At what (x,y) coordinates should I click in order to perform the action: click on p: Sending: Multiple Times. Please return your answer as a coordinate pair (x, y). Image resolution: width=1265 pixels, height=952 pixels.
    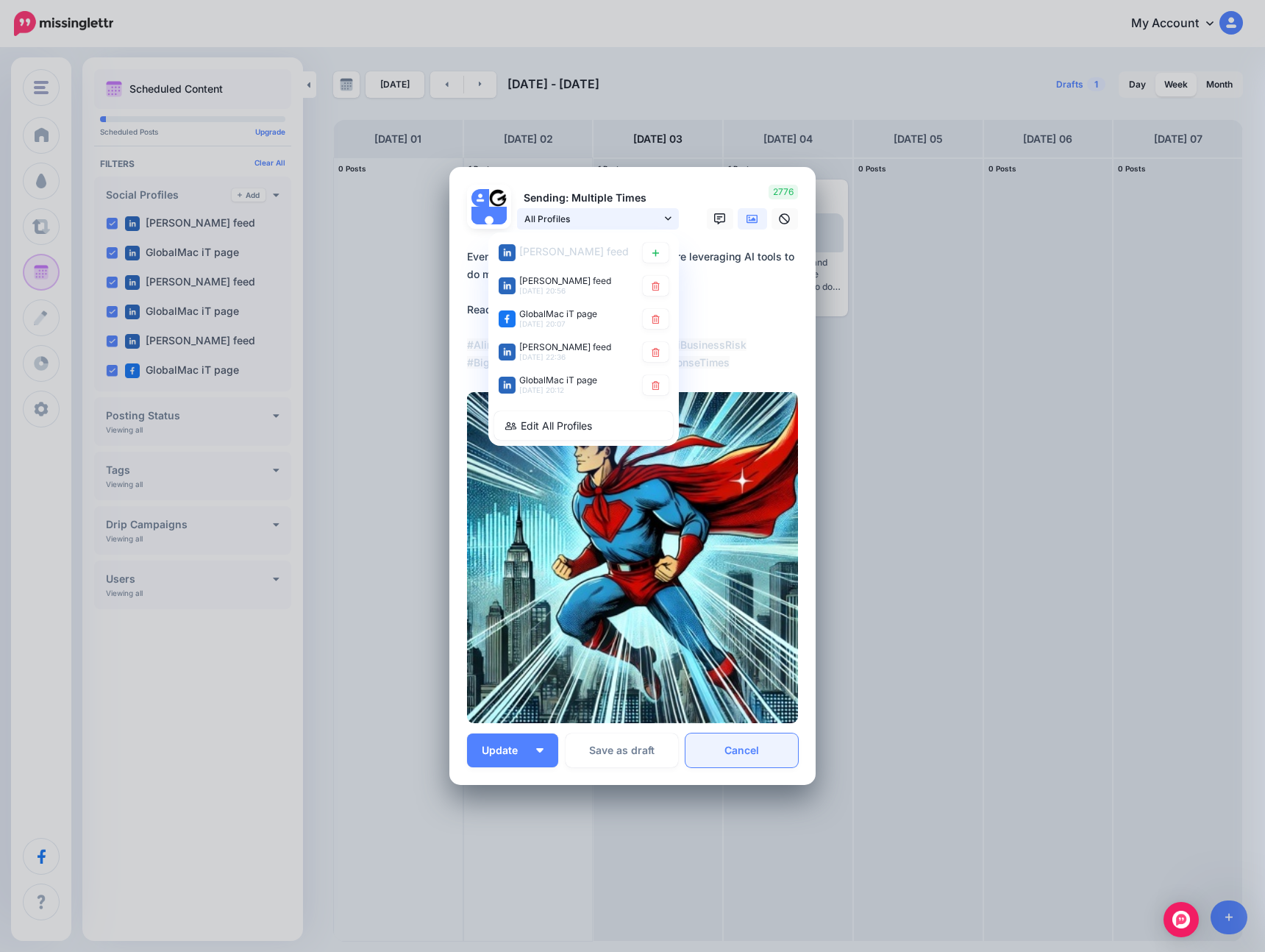
    Looking at the image, I should click on (598, 198).